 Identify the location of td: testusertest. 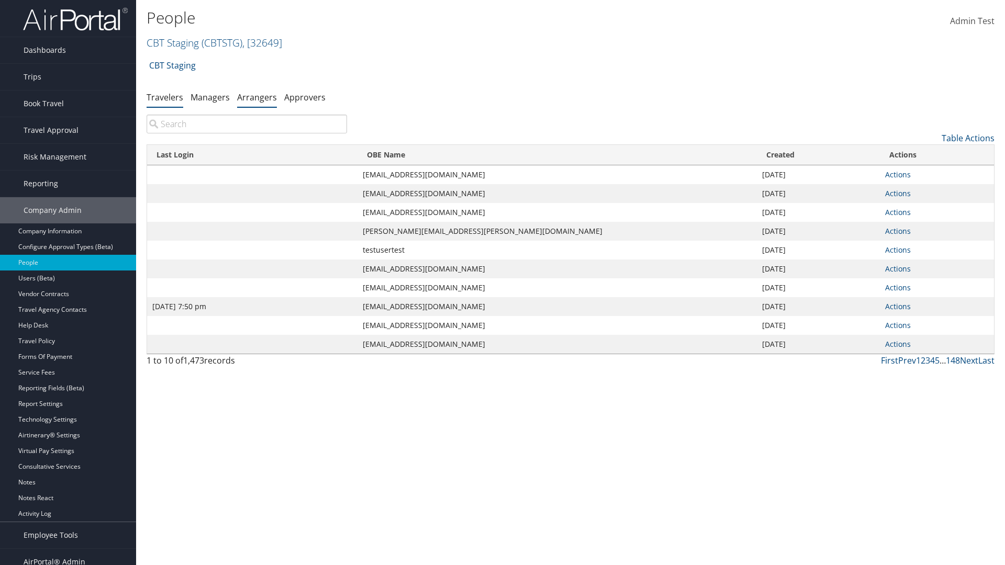
(557, 250).